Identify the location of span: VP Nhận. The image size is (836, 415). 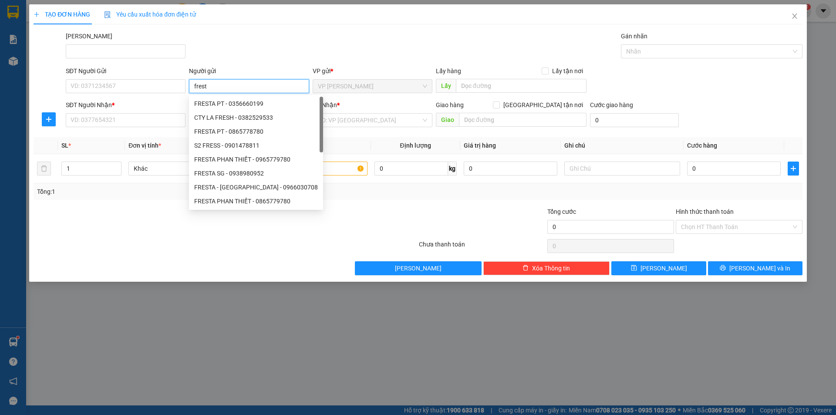
(325, 105).